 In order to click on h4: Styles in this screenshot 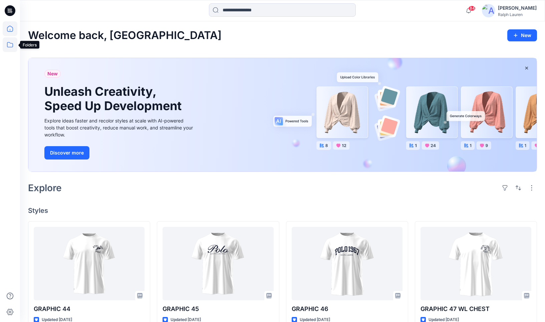, I will do `click(283, 211)`.